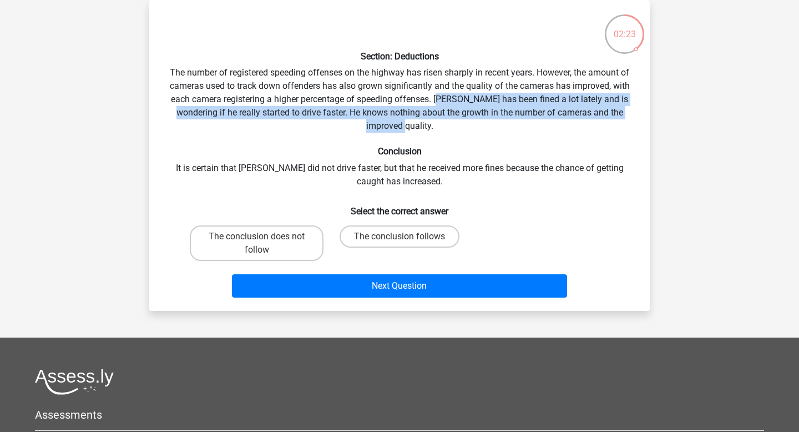 Image resolution: width=799 pixels, height=432 pixels. What do you see at coordinates (399, 206) in the screenshot?
I see `h6: Select the correct answer` at bounding box center [399, 206].